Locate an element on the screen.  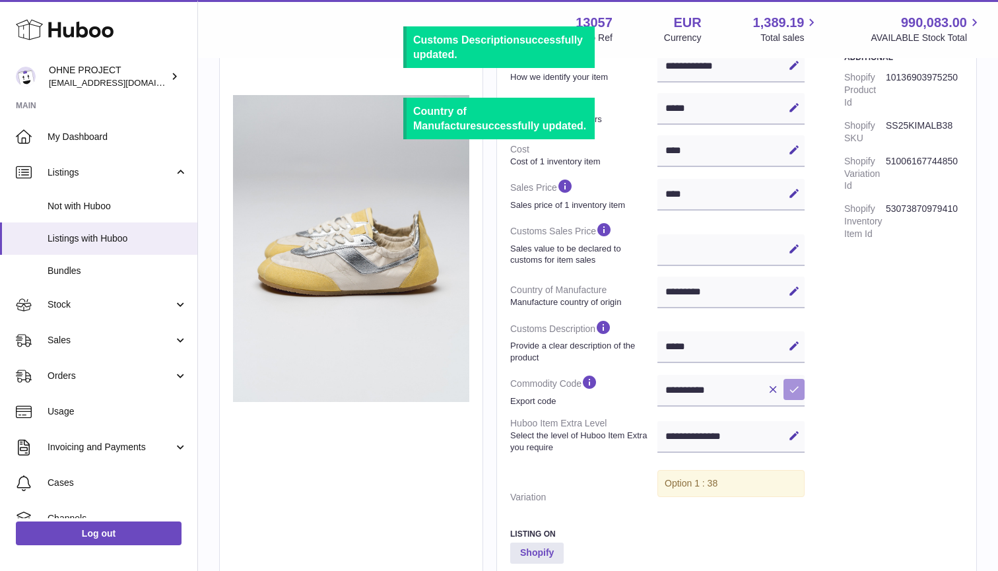
dt: Sales Price is located at coordinates (583, 194).